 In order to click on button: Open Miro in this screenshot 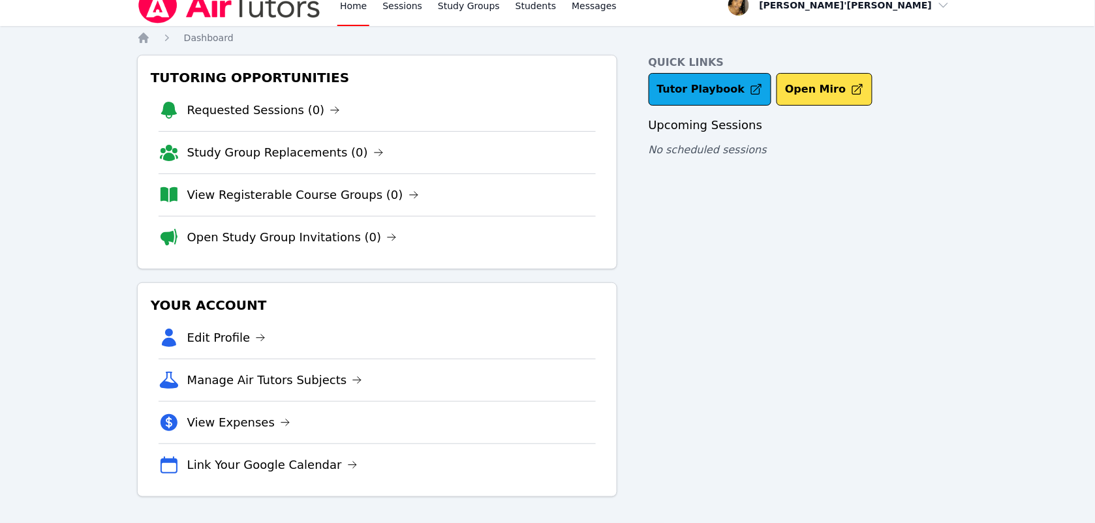, I will do `click(824, 89)`.